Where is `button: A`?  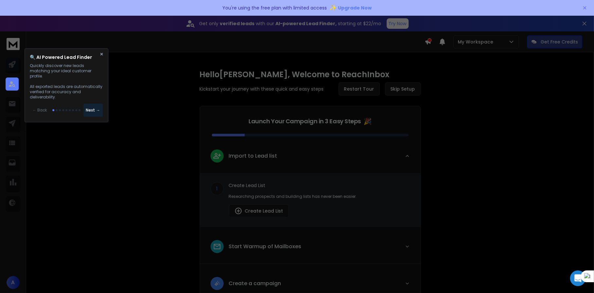 button: A is located at coordinates (13, 283).